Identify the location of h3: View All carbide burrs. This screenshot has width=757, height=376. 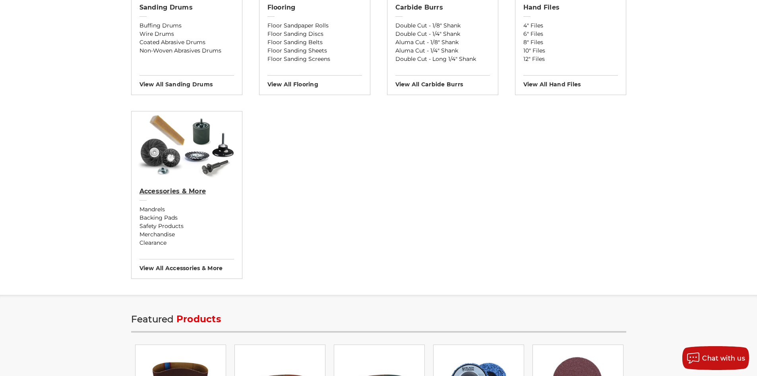
(443, 81).